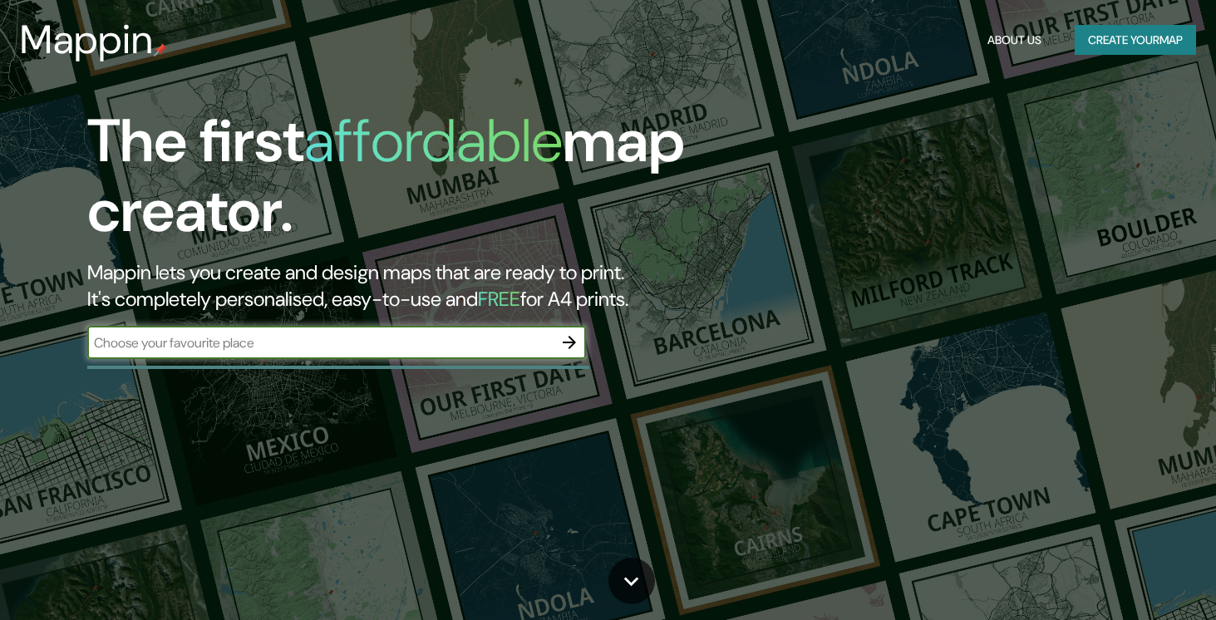 This screenshot has height=620, width=1216. I want to click on h1: affordable, so click(433, 140).